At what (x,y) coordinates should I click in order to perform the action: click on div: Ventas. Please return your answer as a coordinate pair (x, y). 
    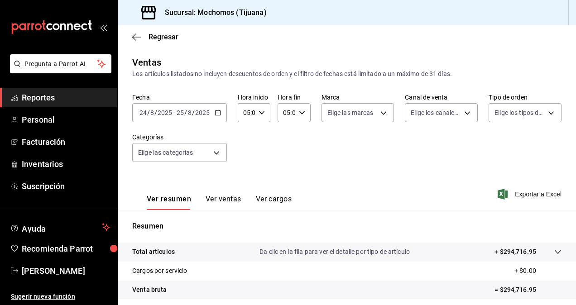
    Looking at the image, I should click on (147, 62).